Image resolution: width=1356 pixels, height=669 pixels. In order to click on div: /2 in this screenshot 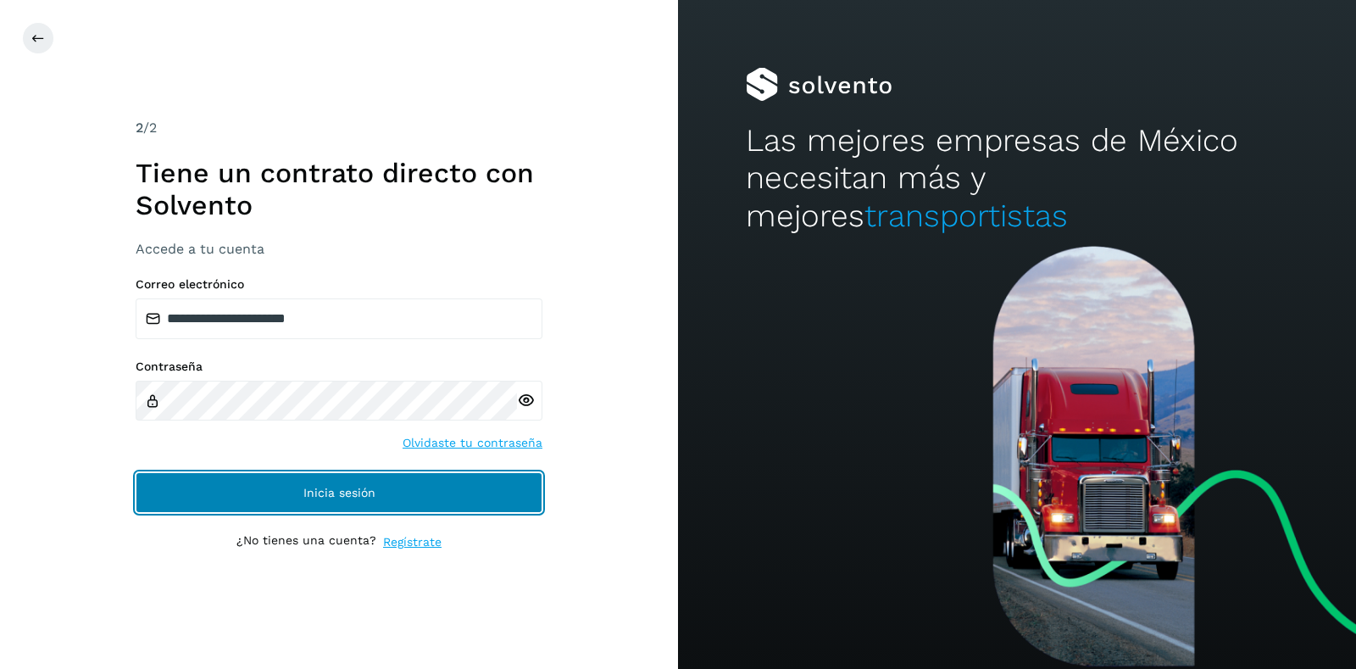, I will do `click(339, 128)`.